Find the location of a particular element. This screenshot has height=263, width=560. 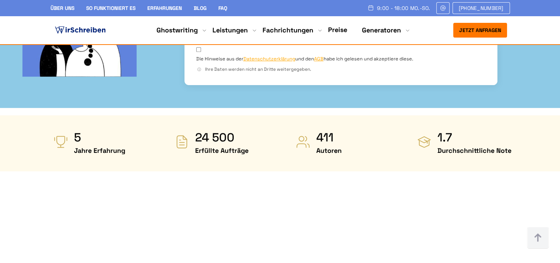

span: Erfüllte Aufträge is located at coordinates (222, 151).